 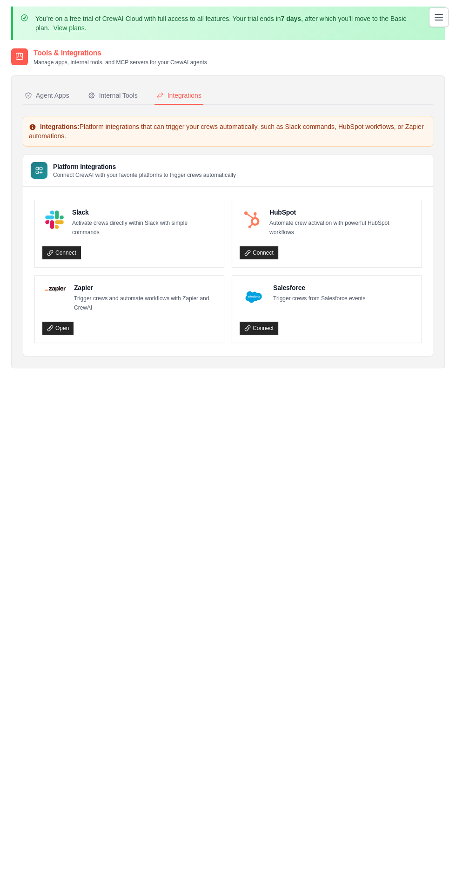 What do you see at coordinates (144, 175) in the screenshot?
I see `p: Connect CrewAI with your favorite platforms to trigger crews automatically` at bounding box center [144, 175].